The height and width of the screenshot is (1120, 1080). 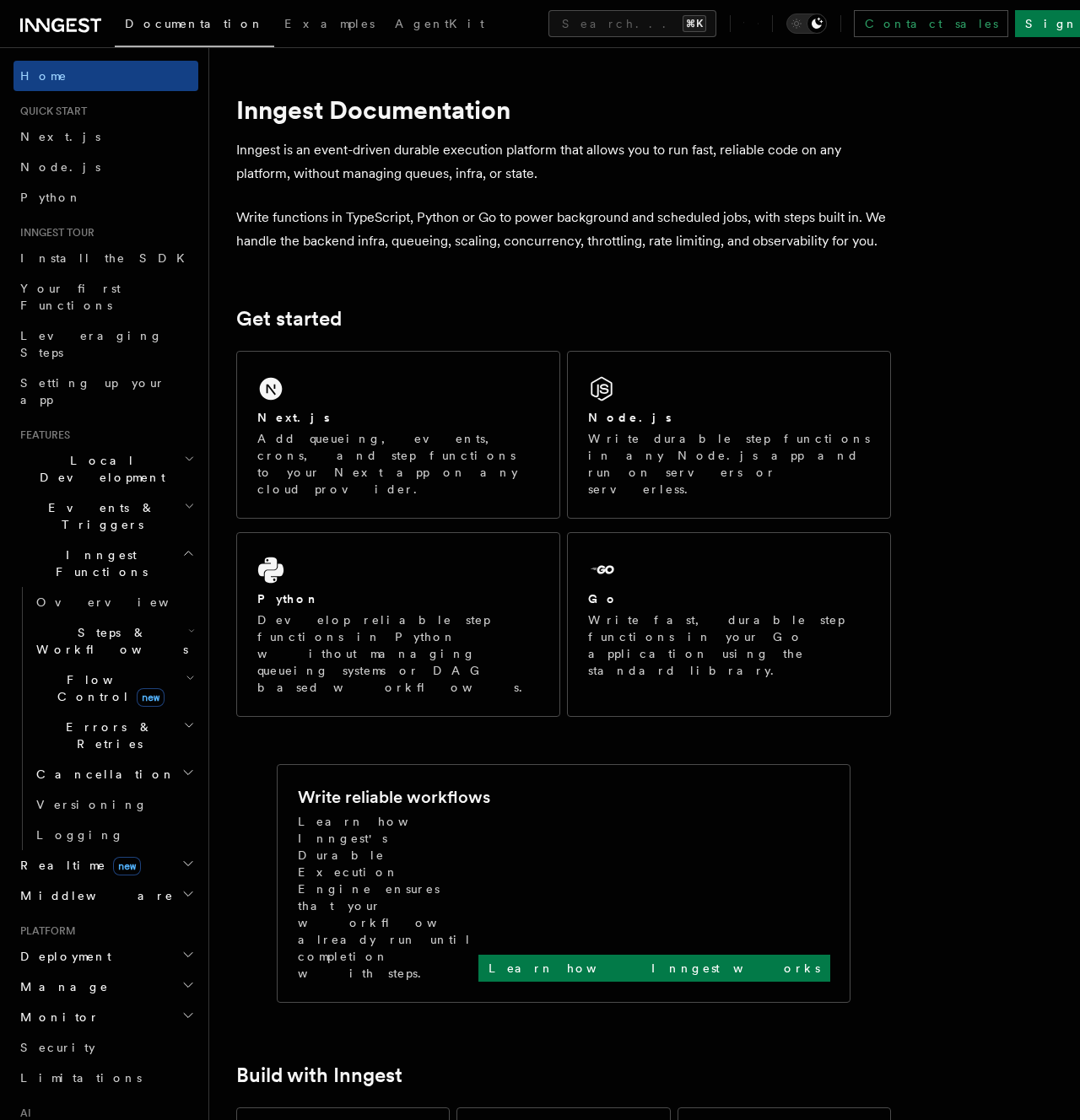 What do you see at coordinates (99, 469) in the screenshot?
I see `span: Local Development` at bounding box center [99, 469].